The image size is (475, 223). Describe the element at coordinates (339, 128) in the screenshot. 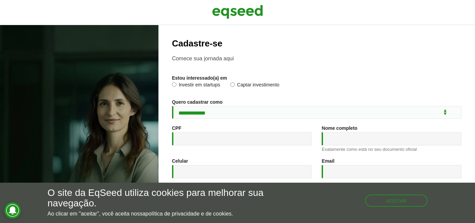

I see `label: Nome completo` at that location.